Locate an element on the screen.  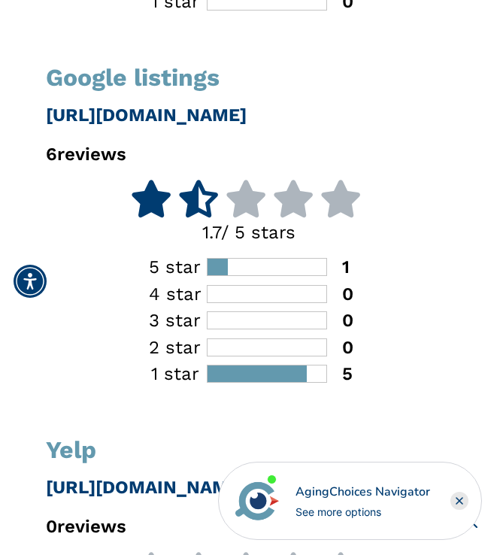
div: AgingChoices Navigator is located at coordinates (363, 492).